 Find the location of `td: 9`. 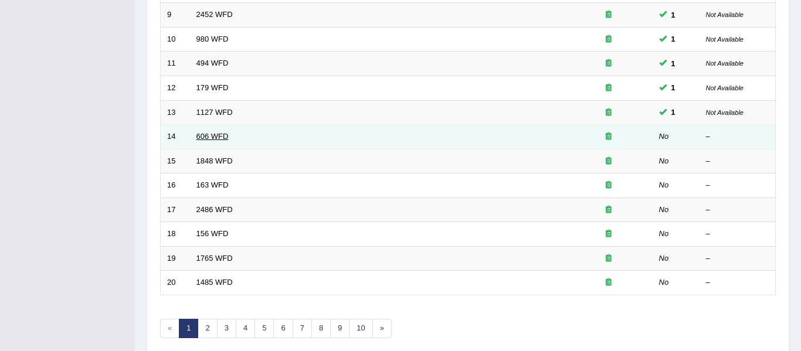

td: 9 is located at coordinates (175, 15).